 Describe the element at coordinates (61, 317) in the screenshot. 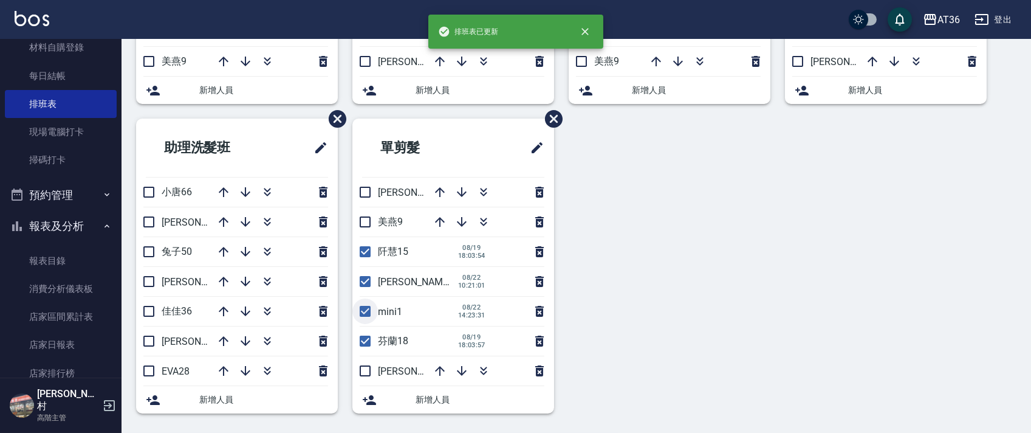

I see `a: 店家區間累計表` at that location.